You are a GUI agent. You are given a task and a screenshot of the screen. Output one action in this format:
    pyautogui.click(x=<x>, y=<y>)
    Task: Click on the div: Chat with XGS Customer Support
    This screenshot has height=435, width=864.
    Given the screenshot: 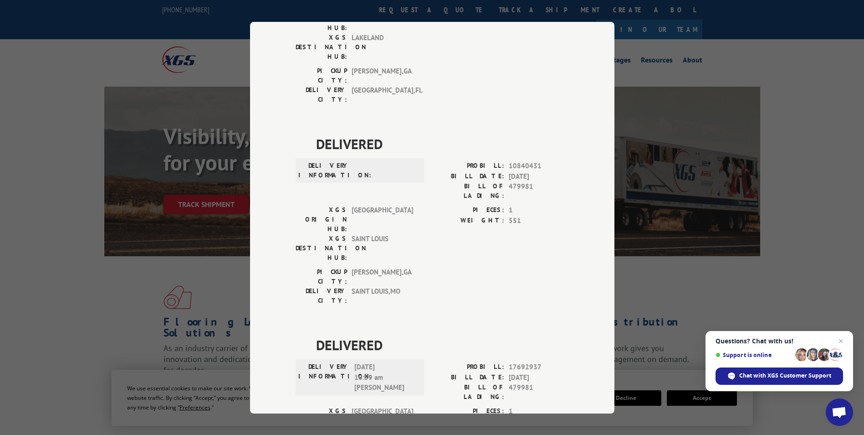 What is the action you would take?
    pyautogui.click(x=779, y=376)
    